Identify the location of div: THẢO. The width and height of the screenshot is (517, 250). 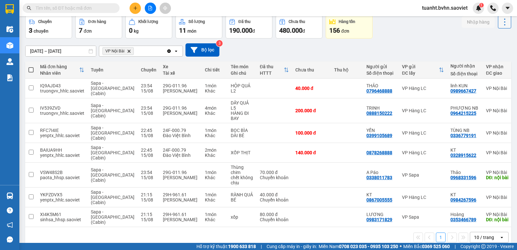
(381, 86).